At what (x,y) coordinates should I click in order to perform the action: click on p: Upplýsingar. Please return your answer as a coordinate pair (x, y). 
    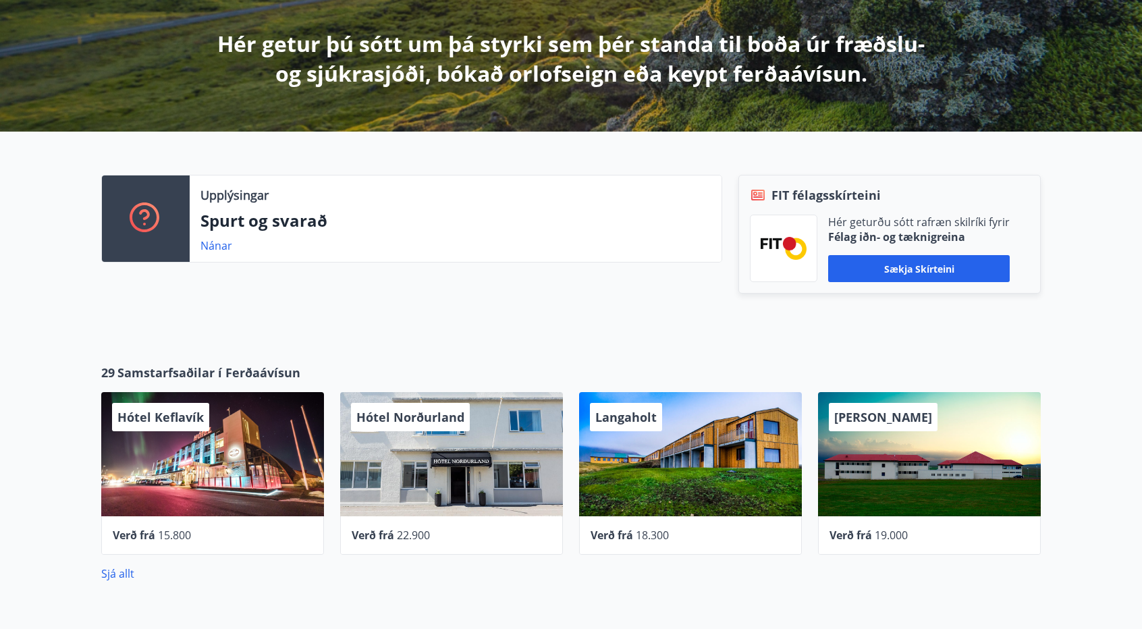
    Looking at the image, I should click on (234, 195).